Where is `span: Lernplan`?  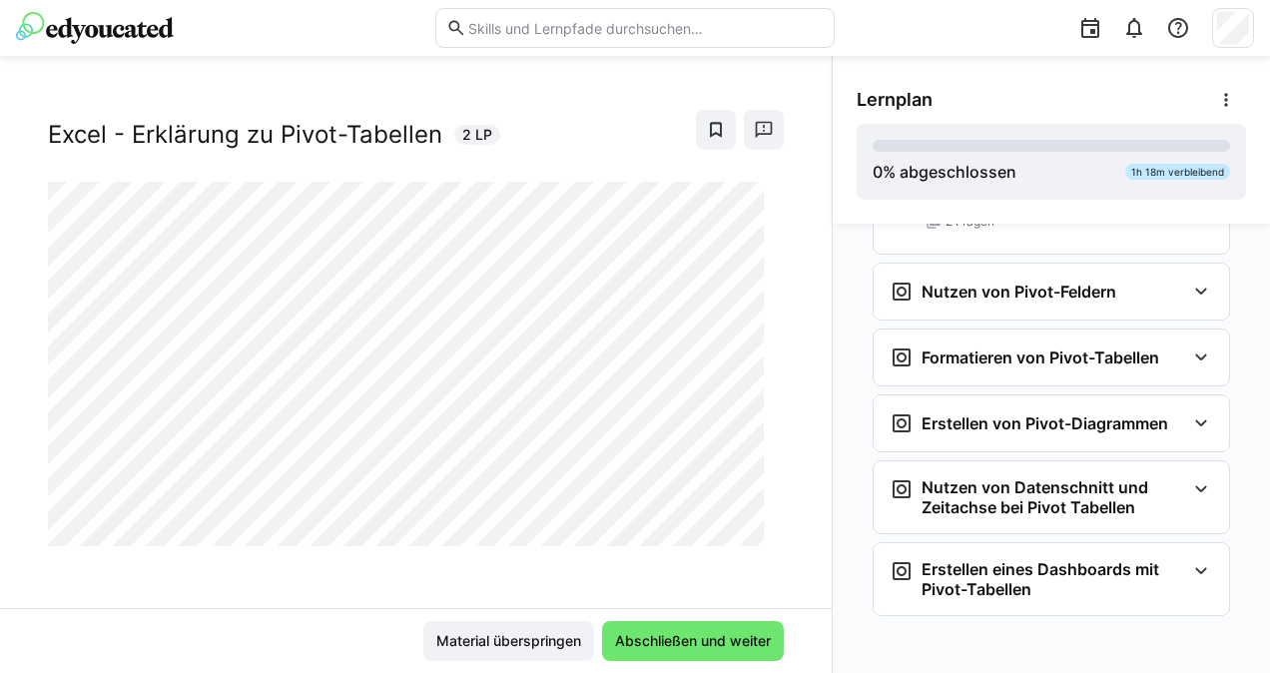
span: Lernplan is located at coordinates (894, 100).